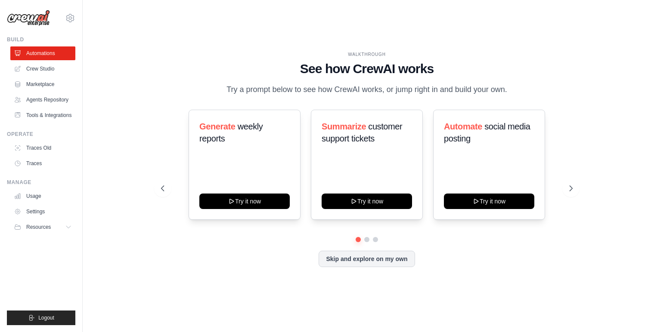 This screenshot has width=651, height=332. Describe the element at coordinates (46, 318) in the screenshot. I see `span: Logout` at that location.